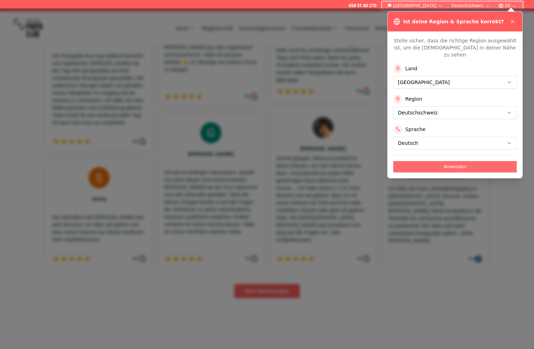  I want to click on h3: Ist deine Region & Sprache korrekt?, so click(453, 22).